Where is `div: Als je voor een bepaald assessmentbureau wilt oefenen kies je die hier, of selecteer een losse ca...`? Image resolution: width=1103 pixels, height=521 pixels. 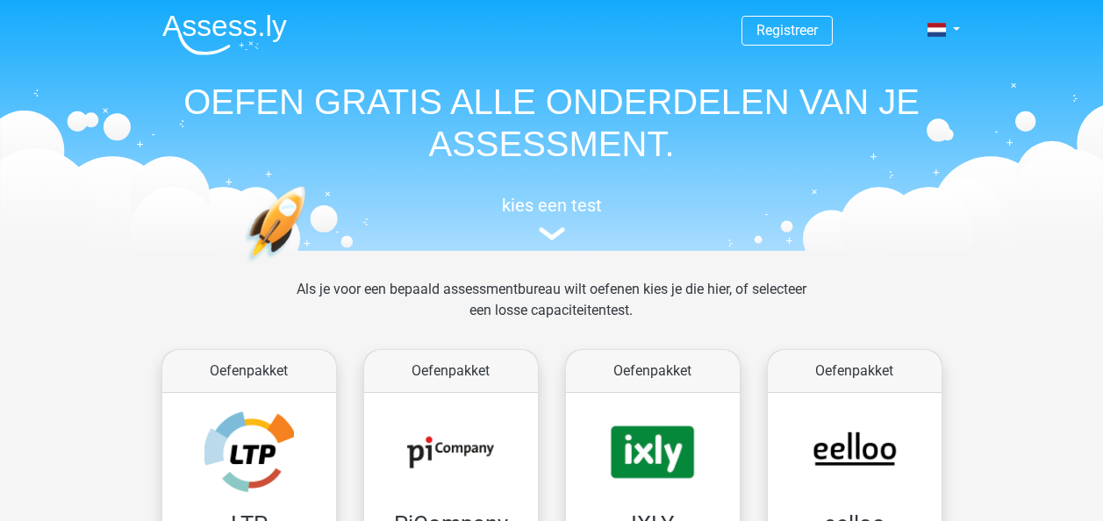
div: Als je voor een bepaald assessmentbureau wilt oefenen kies je die hier, of selecteer een losse ca... is located at coordinates (551, 311).